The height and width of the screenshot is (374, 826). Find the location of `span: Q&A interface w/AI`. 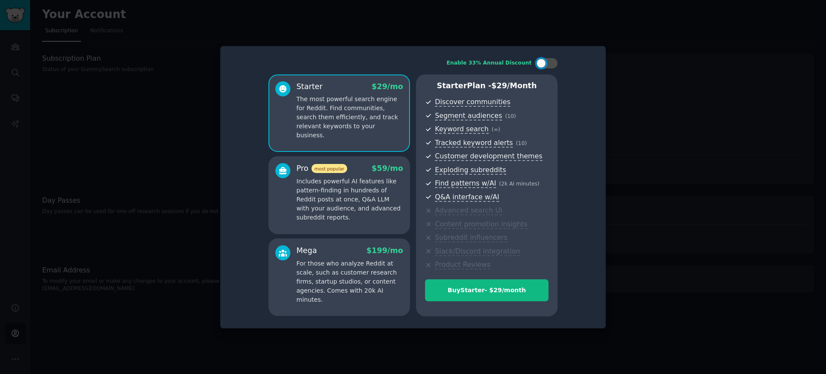

span: Q&A interface w/AI is located at coordinates (467, 197).